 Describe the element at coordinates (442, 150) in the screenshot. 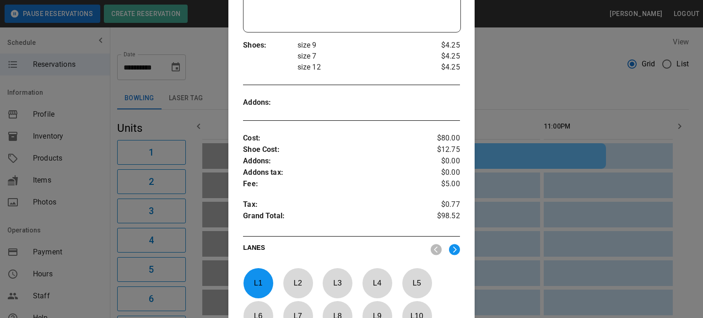

I see `p: $12.75` at that location.